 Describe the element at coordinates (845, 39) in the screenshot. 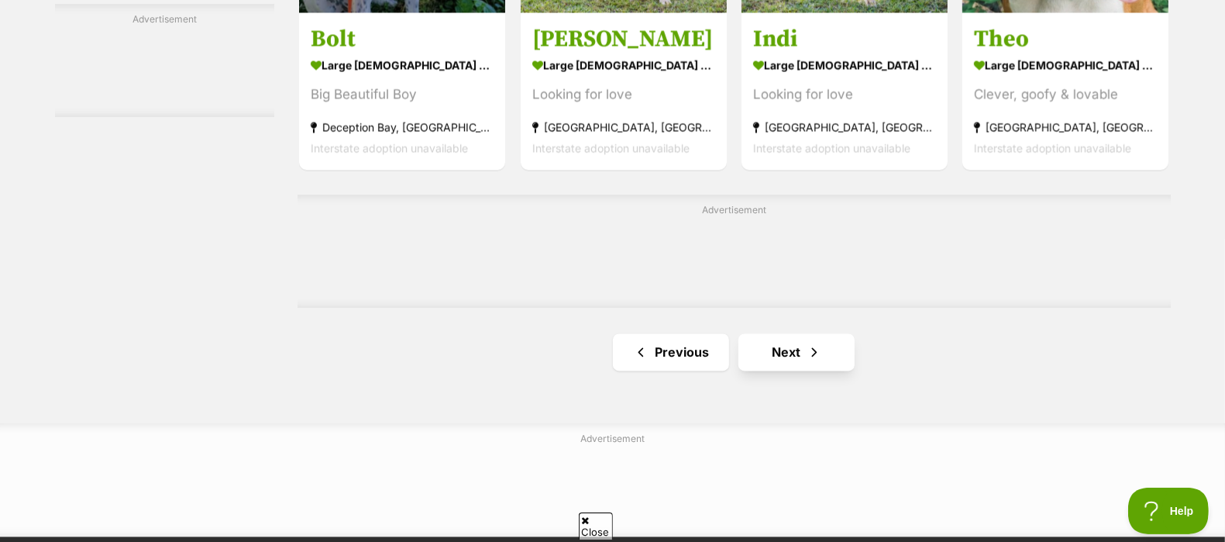

I see `h3: Indi` at that location.